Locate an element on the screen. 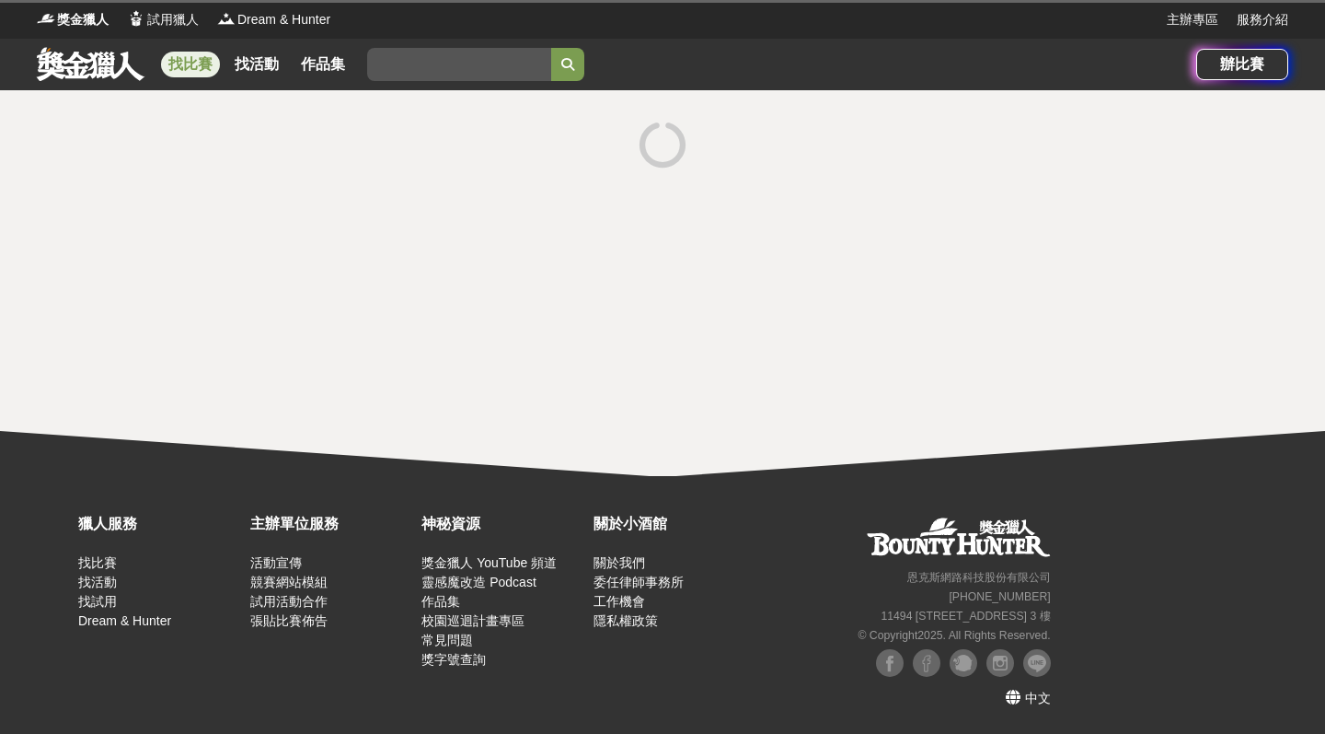 This screenshot has height=734, width=1325. span: Dream & Hunter is located at coordinates (283, 19).